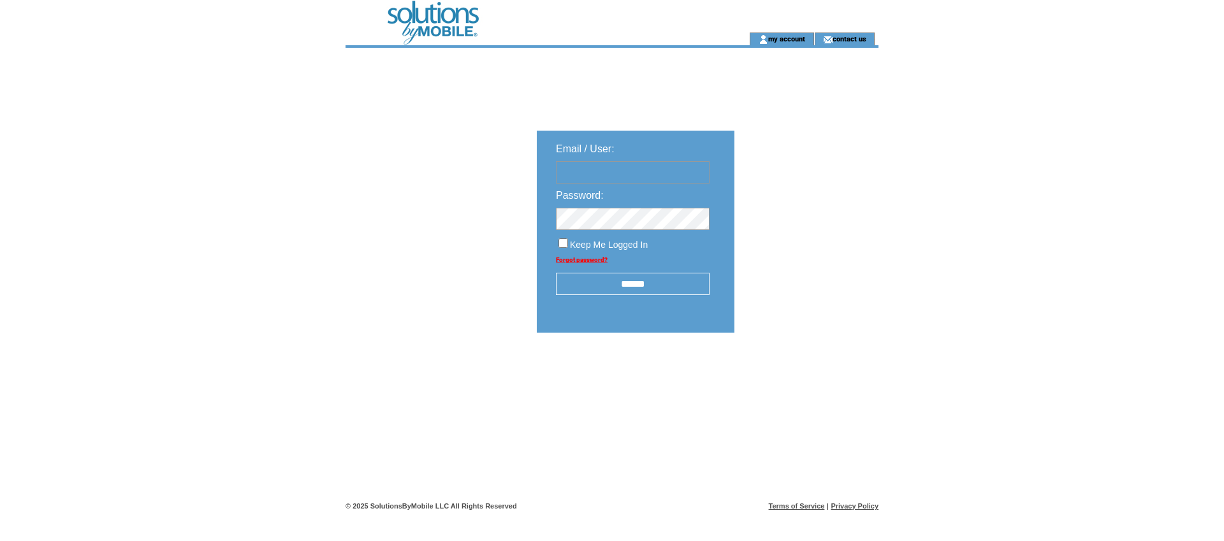 The width and height of the screenshot is (1224, 541). What do you see at coordinates (431, 506) in the screenshot?
I see `span: © 2025 SolutionsByMobile LLC All Rights Reserved` at bounding box center [431, 506].